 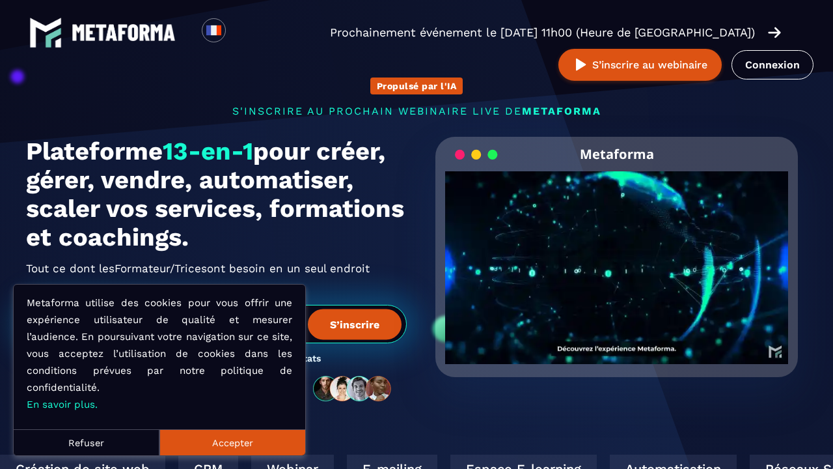 What do you see at coordinates (87, 442) in the screenshot?
I see `button: Refuser` at bounding box center [87, 442].